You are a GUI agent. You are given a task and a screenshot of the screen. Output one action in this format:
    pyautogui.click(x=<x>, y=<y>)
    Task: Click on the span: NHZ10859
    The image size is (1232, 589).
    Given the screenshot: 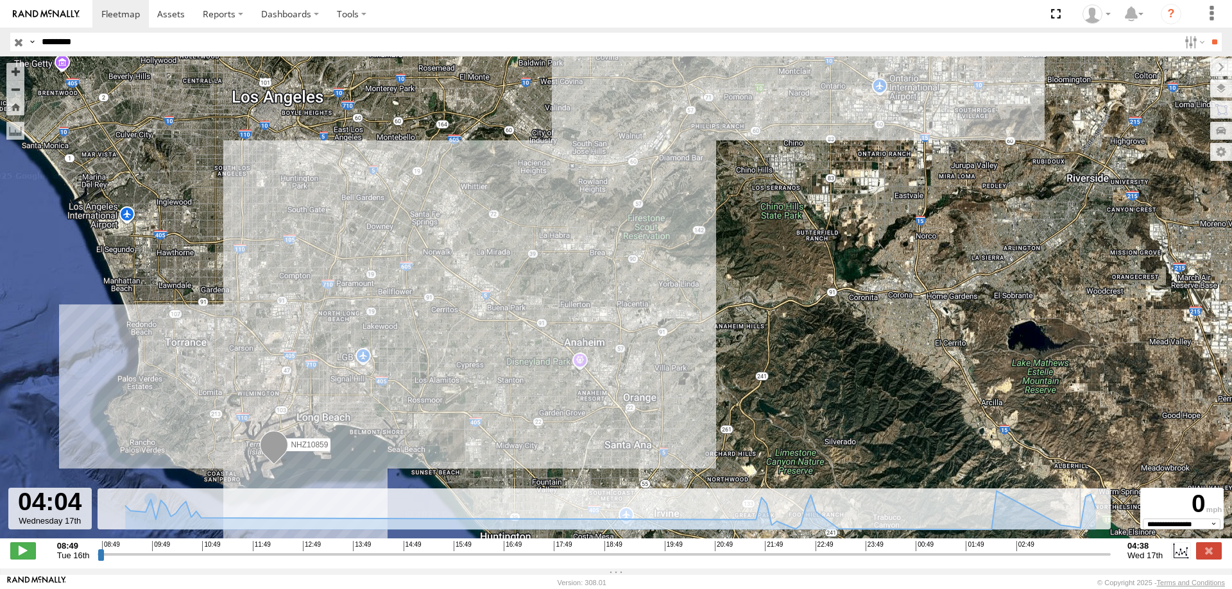 What is the action you would take?
    pyautogui.click(x=309, y=445)
    